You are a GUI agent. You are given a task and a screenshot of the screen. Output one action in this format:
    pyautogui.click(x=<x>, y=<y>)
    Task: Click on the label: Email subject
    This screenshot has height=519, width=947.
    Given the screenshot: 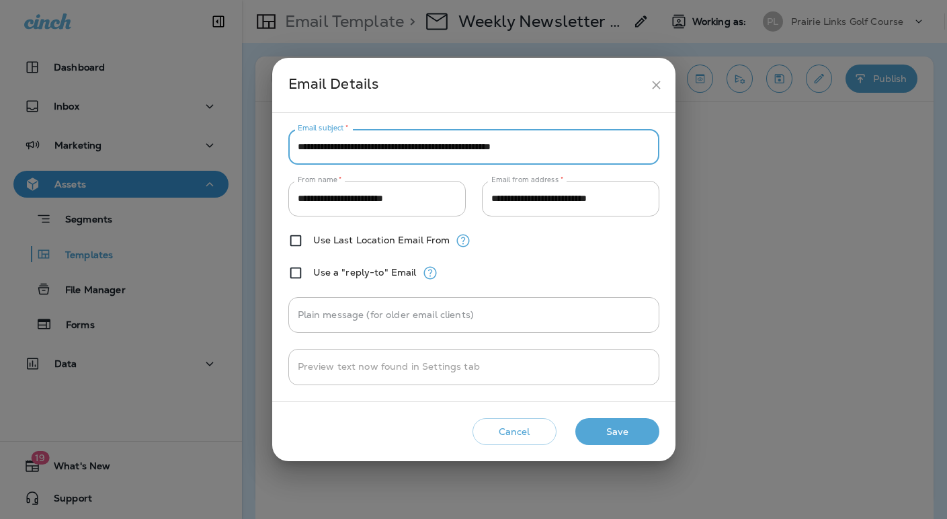 What is the action you would take?
    pyautogui.click(x=323, y=128)
    